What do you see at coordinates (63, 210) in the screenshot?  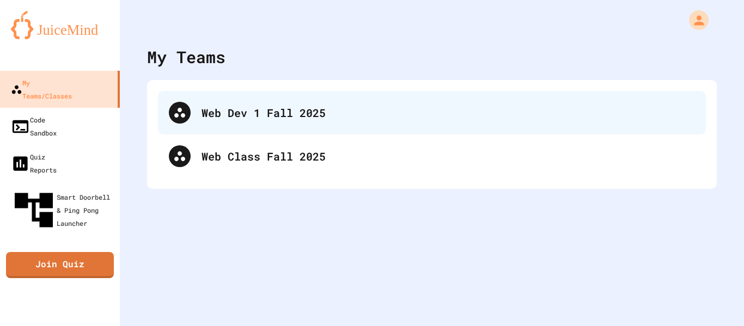 I see `div: Smart Doorbell & Ping Pong Launcher` at bounding box center [63, 210].